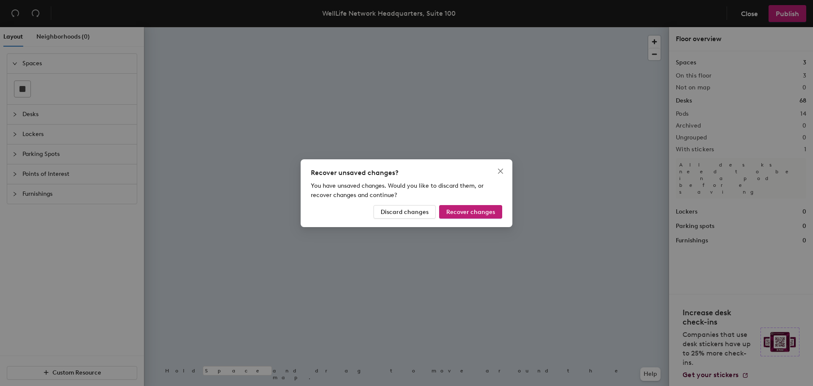  Describe the element at coordinates (500, 171) in the screenshot. I see `button: Close` at that location.